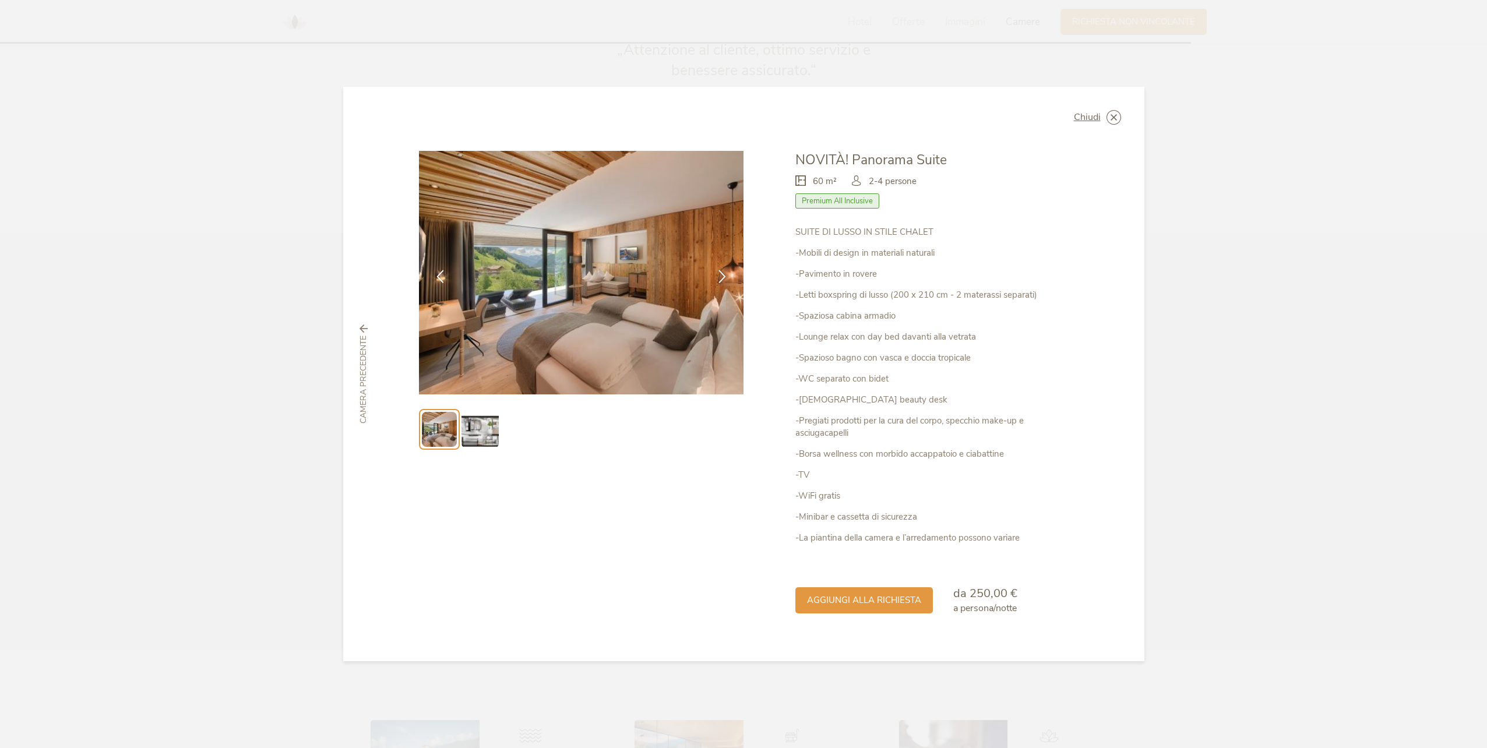 This screenshot has width=1487, height=748. I want to click on p: SUITE DI LUSSO IN STILE CHALET, so click(932, 232).